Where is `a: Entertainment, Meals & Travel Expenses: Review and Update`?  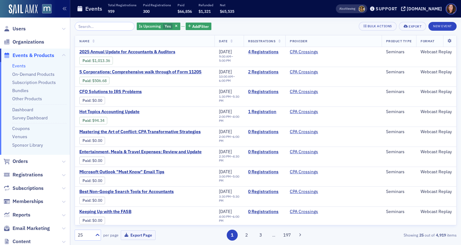
a: Entertainment, Meals & Travel Expenses: Review and Update is located at coordinates (140, 152).